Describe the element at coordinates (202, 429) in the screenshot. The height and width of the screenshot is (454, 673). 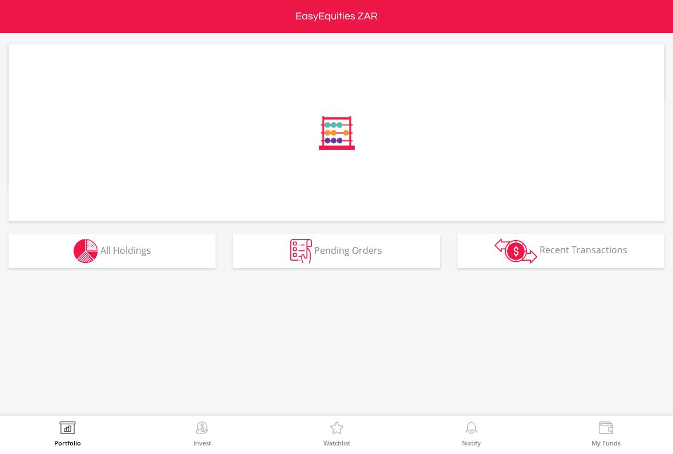
I see `img: Invest Now` at that location.